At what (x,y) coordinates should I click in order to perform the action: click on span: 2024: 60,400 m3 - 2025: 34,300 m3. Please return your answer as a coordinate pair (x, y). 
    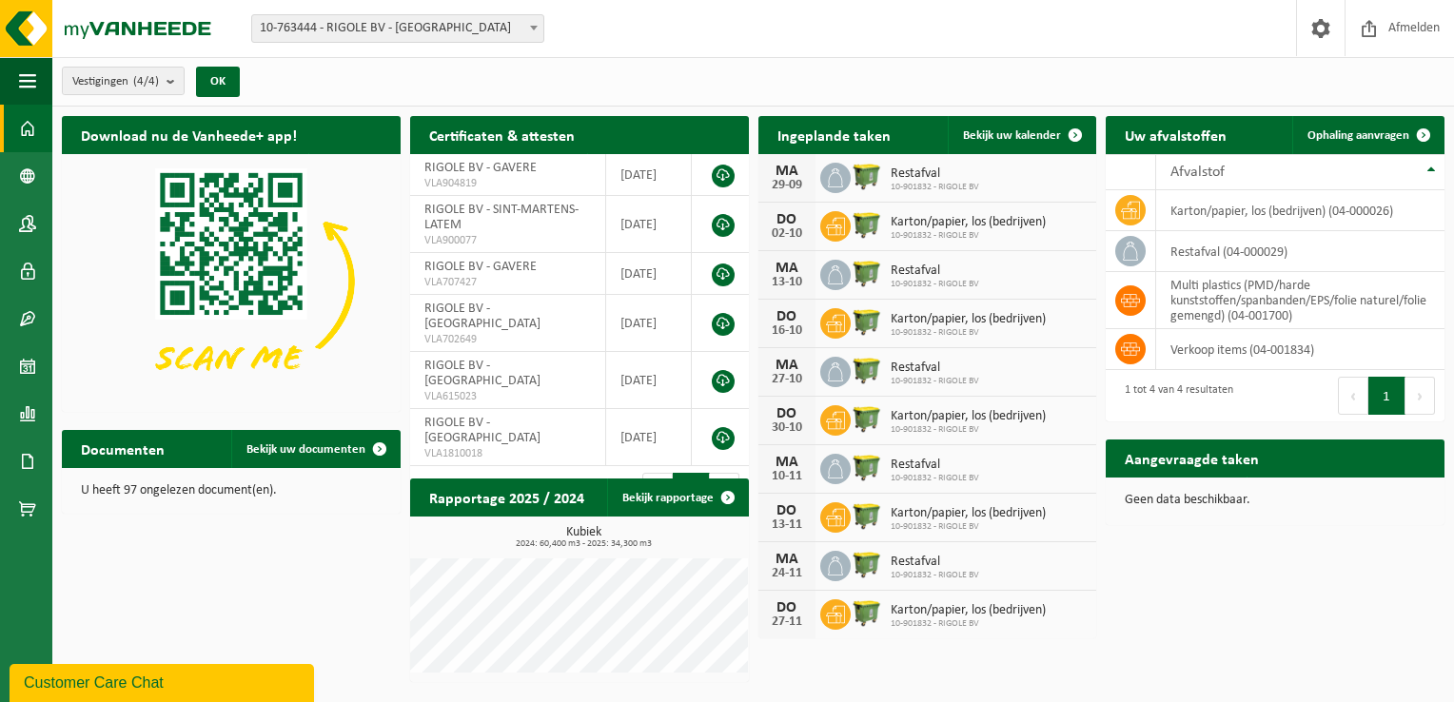
    Looking at the image, I should click on (584, 544).